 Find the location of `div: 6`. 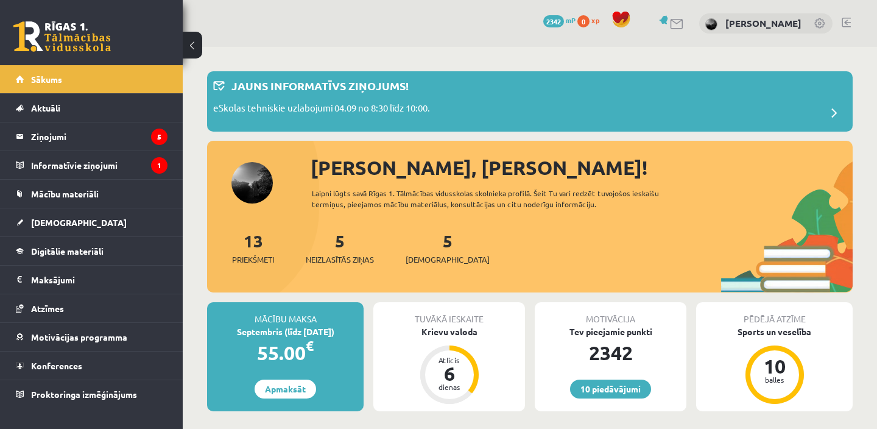

div: 6 is located at coordinates (450, 373).